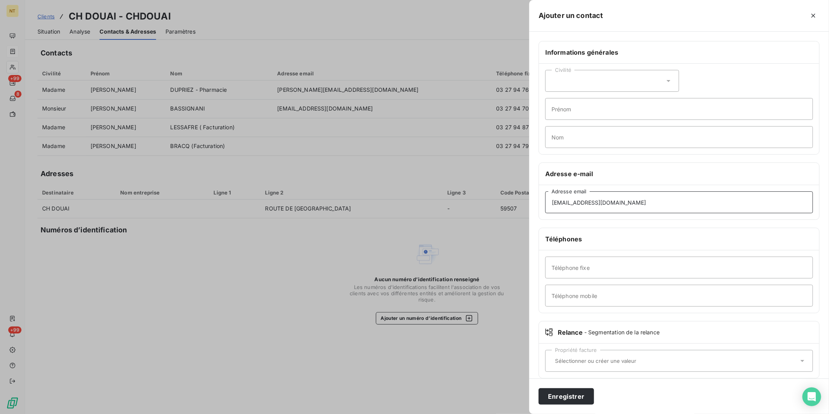  I want to click on h6: Adresse e-mail, so click(679, 174).